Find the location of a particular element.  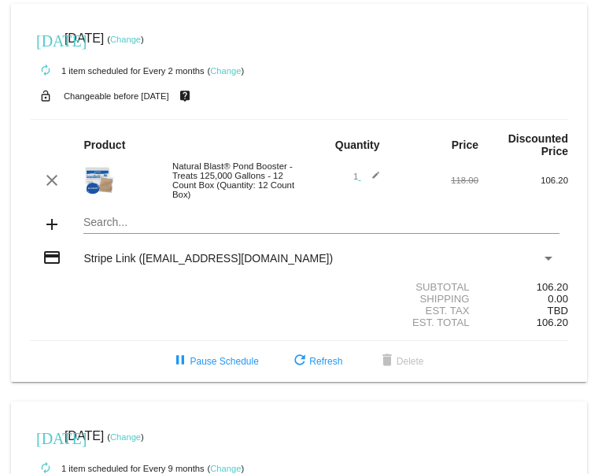

strong: Price is located at coordinates (465, 145).